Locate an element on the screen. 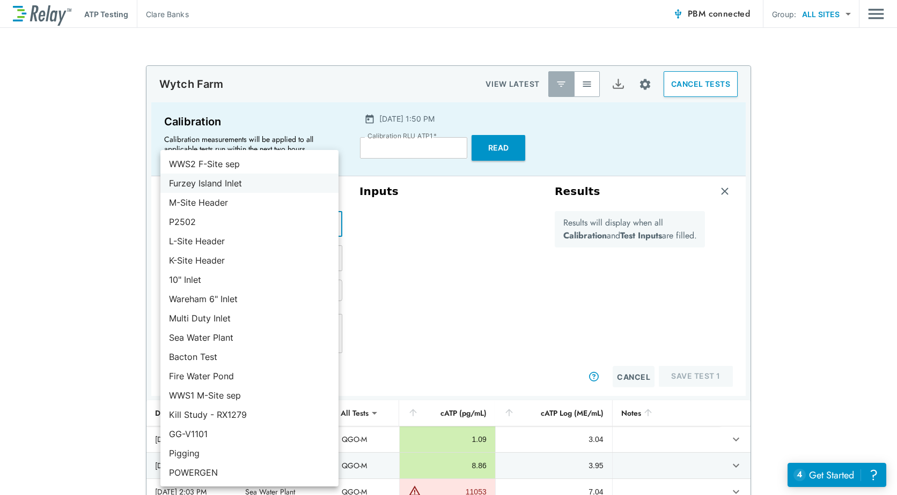  li: Furzey Island Inlet is located at coordinates (249, 183).